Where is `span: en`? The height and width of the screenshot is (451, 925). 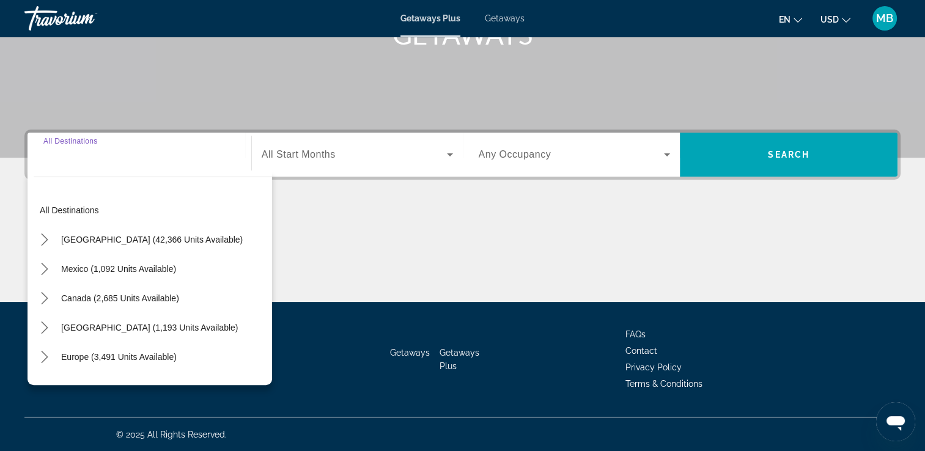
span: en is located at coordinates (784, 20).